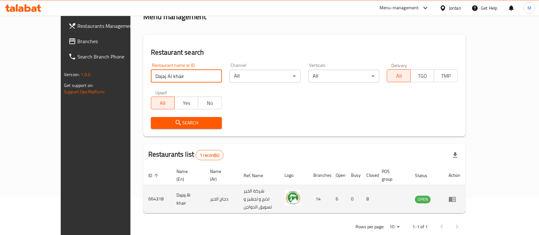 The width and height of the screenshot is (539, 235). I want to click on img: Dajaj Al khair, so click(293, 198).